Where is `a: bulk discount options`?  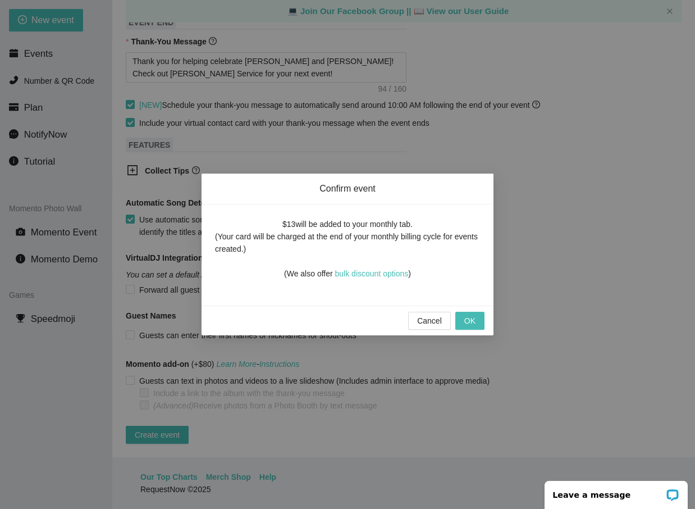
a: bulk discount options is located at coordinates (372, 274).